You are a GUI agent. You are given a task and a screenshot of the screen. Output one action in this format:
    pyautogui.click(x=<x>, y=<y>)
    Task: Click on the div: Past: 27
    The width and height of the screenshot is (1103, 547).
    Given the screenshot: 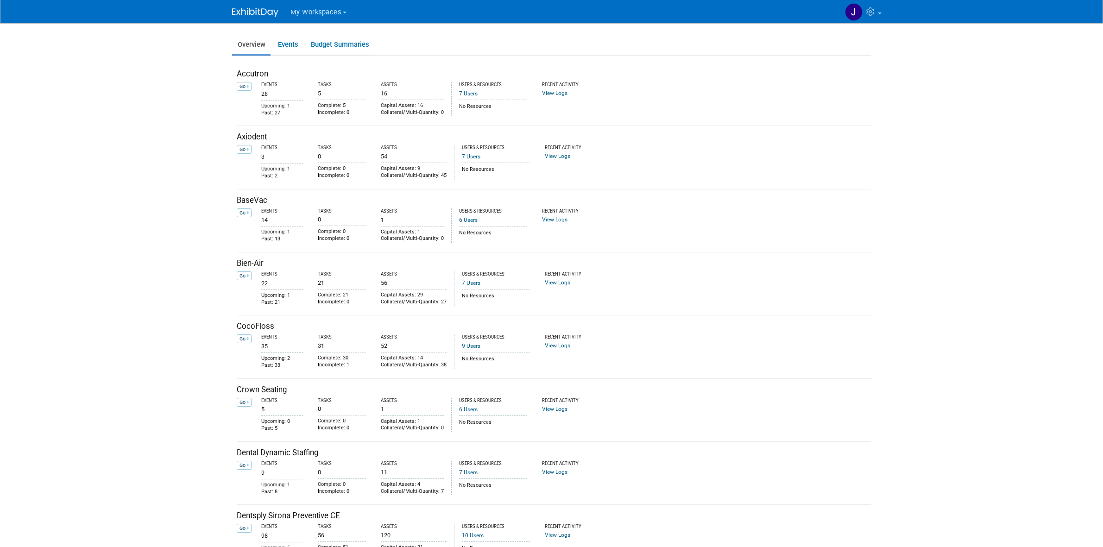 What is the action you would take?
    pyautogui.click(x=282, y=113)
    